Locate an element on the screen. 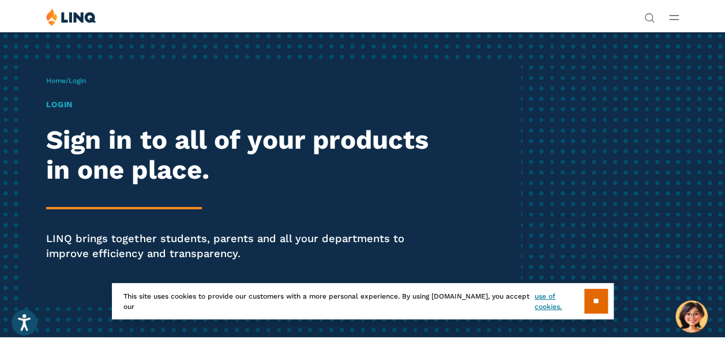 Image resolution: width=725 pixels, height=347 pixels. div: This site uses cookies to provide our customers with a more personal experience. By using [DOMAIN... is located at coordinates (363, 301).